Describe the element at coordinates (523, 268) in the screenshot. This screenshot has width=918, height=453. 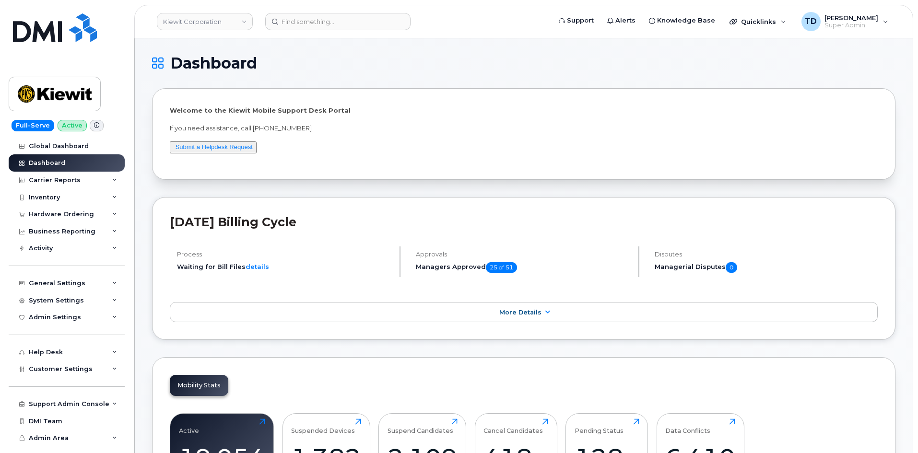
I see `h5: Managers Approved` at that location.